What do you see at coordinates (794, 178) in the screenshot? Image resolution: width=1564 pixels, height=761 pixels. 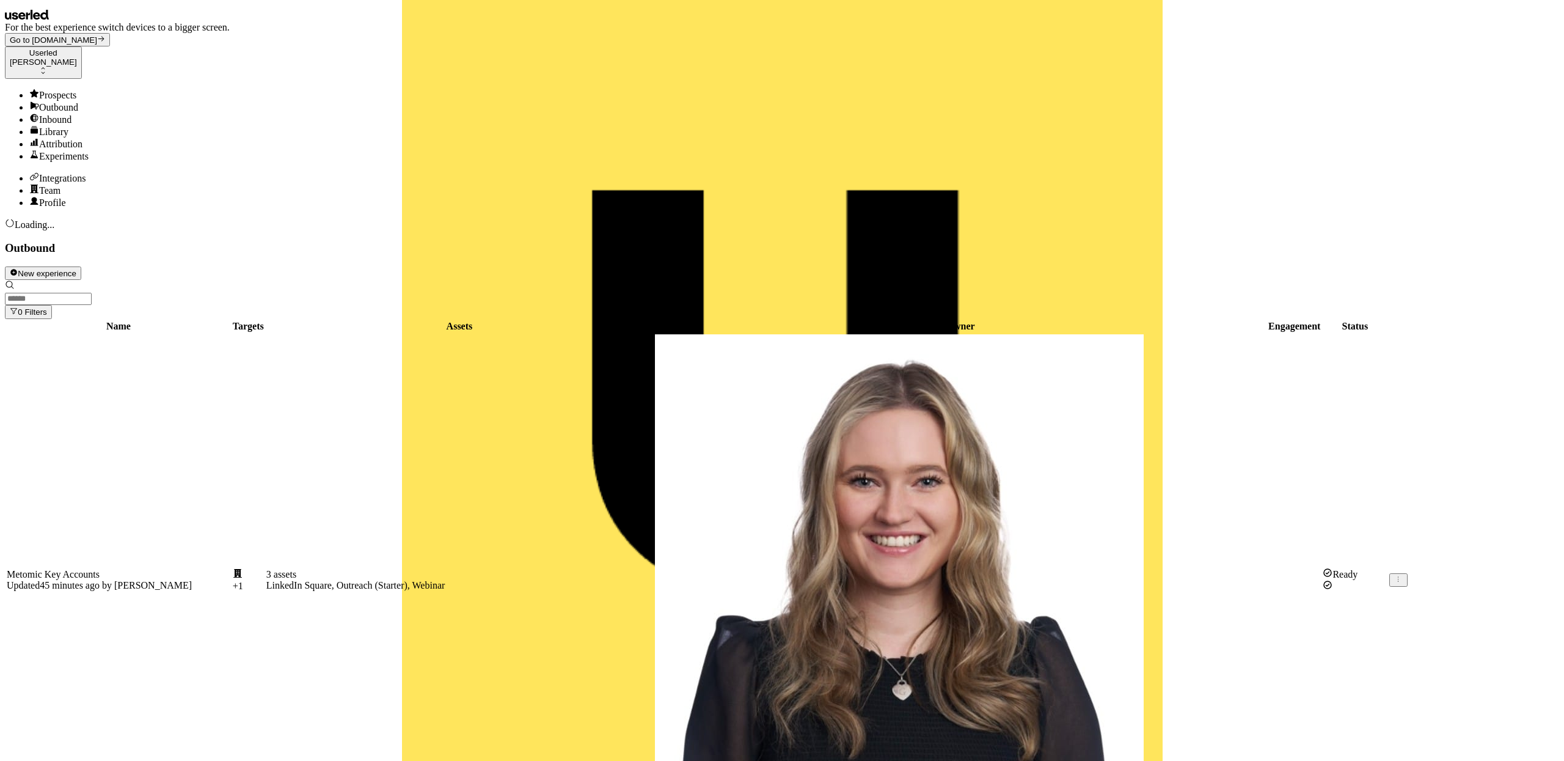 I see `div: Integrations` at bounding box center [794, 178].